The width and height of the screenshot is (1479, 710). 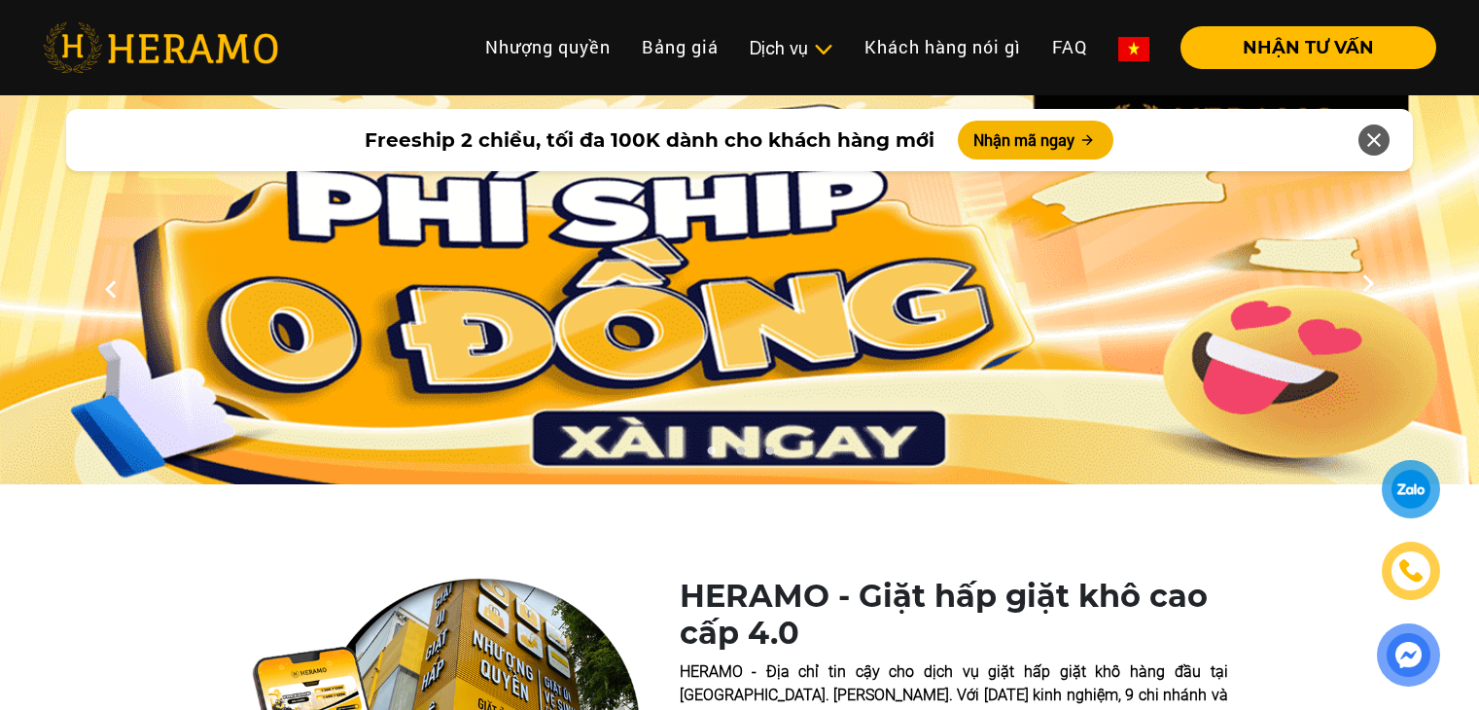 I want to click on img: phone-icon, so click(x=1411, y=571).